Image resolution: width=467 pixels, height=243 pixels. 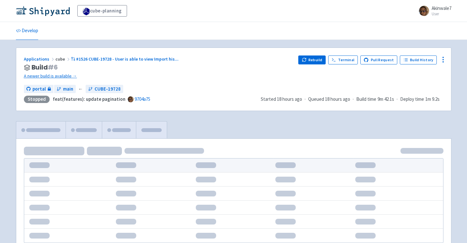 What do you see at coordinates (45, 67) in the screenshot?
I see `span: Build` at bounding box center [45, 67].